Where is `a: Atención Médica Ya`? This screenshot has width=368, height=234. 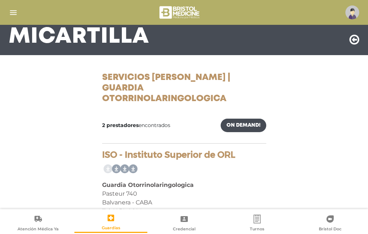 a: Atención Médica Ya is located at coordinates (38, 223).